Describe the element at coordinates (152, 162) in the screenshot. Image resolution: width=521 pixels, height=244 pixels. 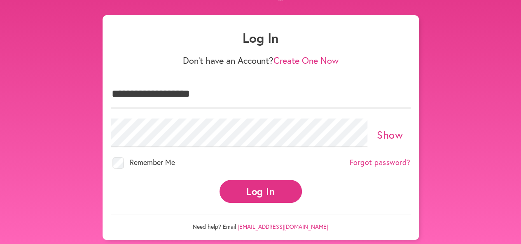
I see `span: Remember Me` at that location.